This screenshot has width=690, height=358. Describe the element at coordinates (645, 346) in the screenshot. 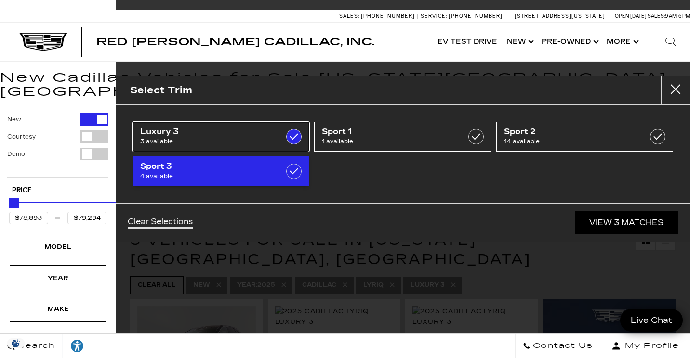

I see `button: Open user profile menu` at that location.